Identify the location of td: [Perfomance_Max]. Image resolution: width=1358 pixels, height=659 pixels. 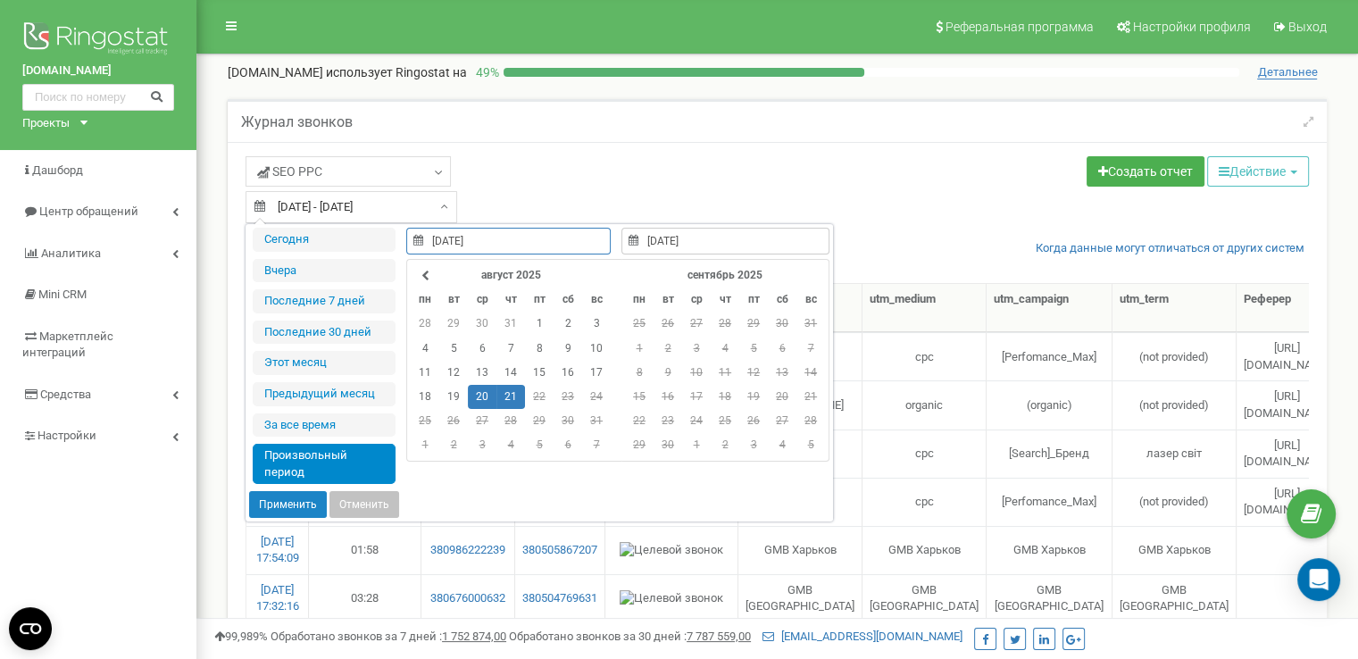
(1049, 356).